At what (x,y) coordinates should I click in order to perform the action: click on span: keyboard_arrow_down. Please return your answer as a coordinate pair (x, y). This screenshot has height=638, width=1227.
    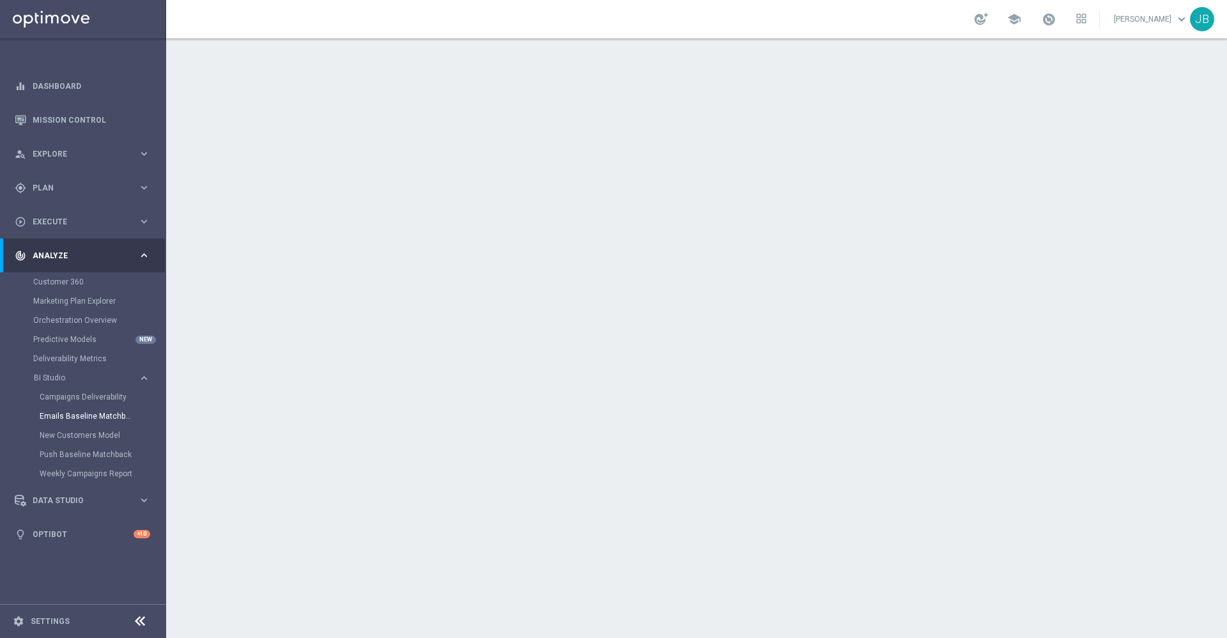
    Looking at the image, I should click on (1182, 19).